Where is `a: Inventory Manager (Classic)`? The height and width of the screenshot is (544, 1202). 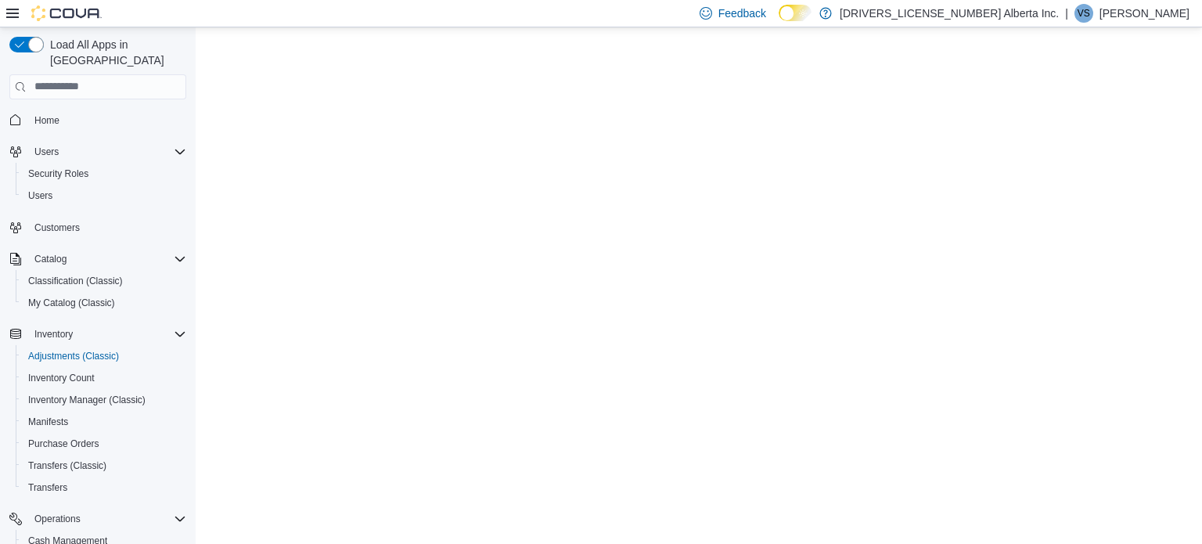
a: Inventory Manager (Classic) is located at coordinates (87, 400).